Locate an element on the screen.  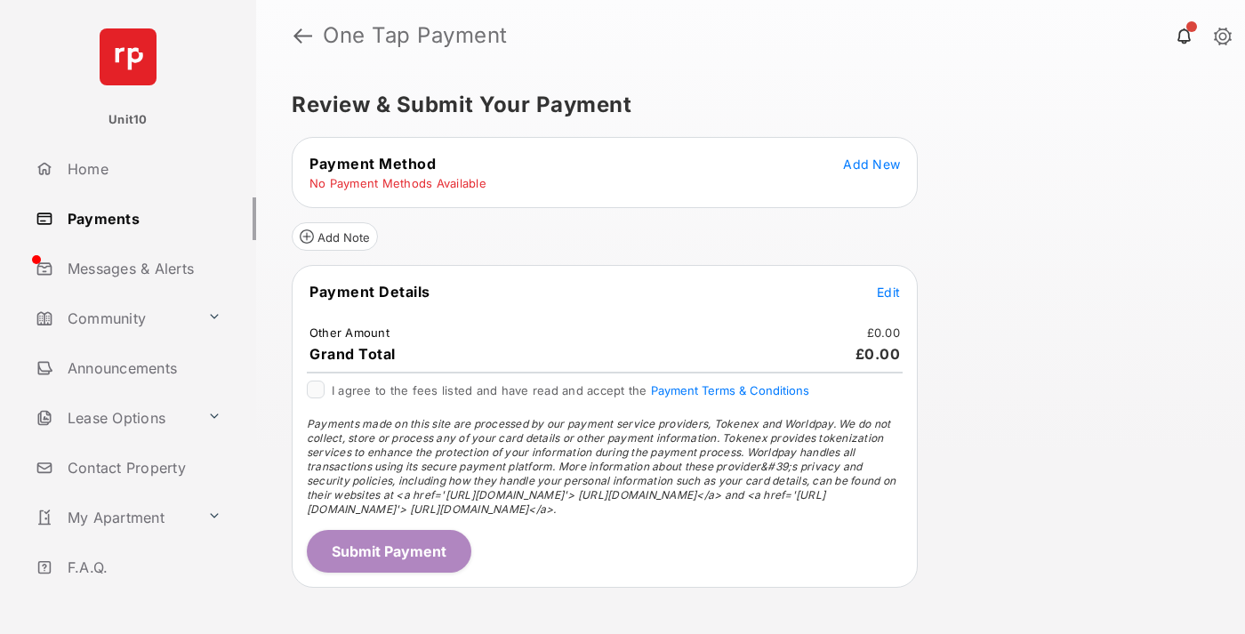
a: Home is located at coordinates (142, 169).